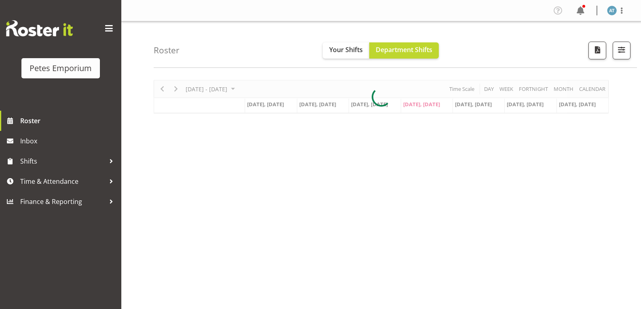 The height and width of the screenshot is (309, 641). I want to click on img: Rosterit website logo, so click(39, 28).